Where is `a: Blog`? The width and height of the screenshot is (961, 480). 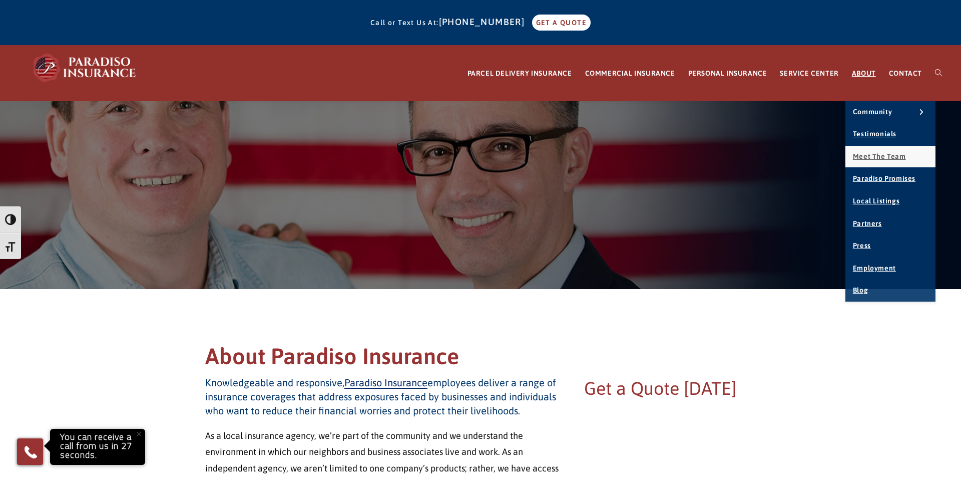 a: Blog is located at coordinates (890, 290).